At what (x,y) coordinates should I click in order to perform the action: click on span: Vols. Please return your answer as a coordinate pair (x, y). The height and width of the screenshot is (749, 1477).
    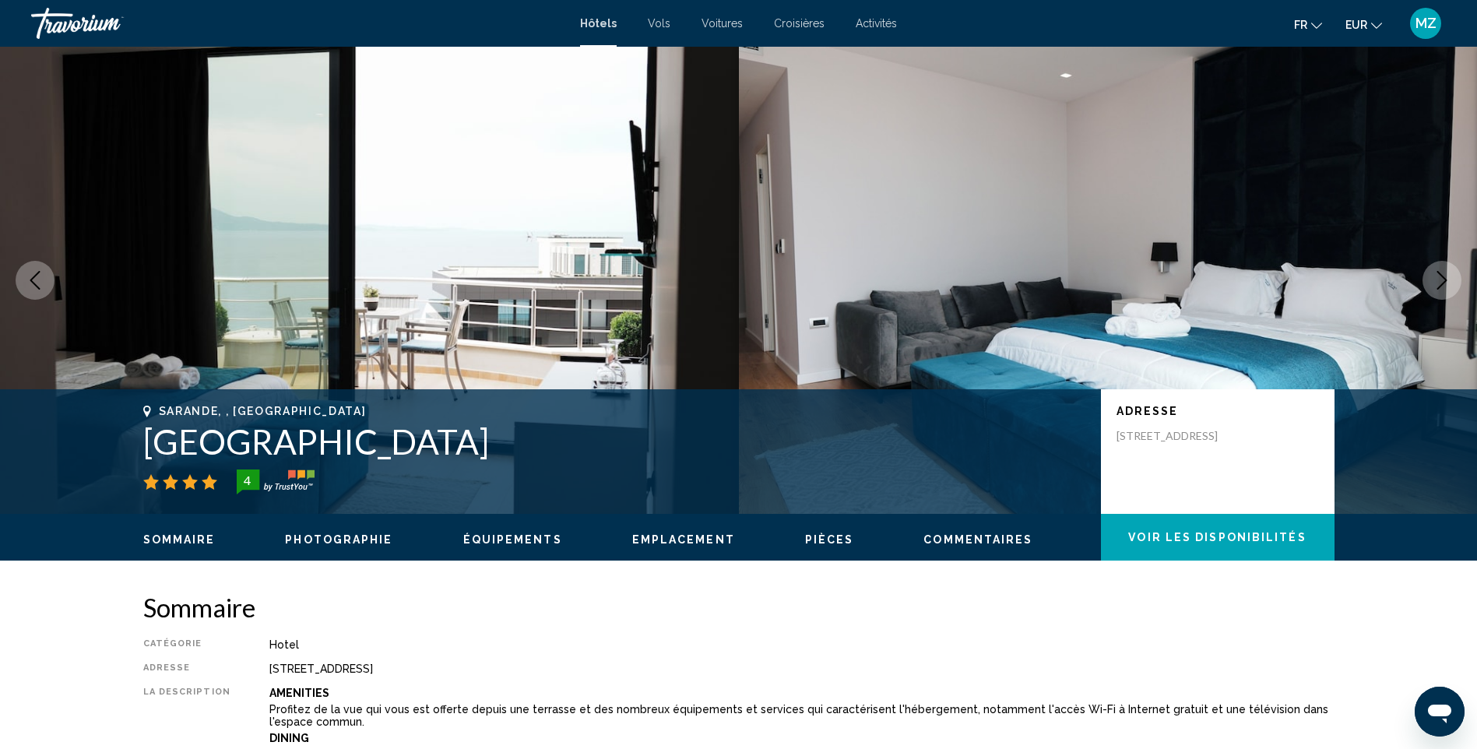
    Looking at the image, I should click on (659, 23).